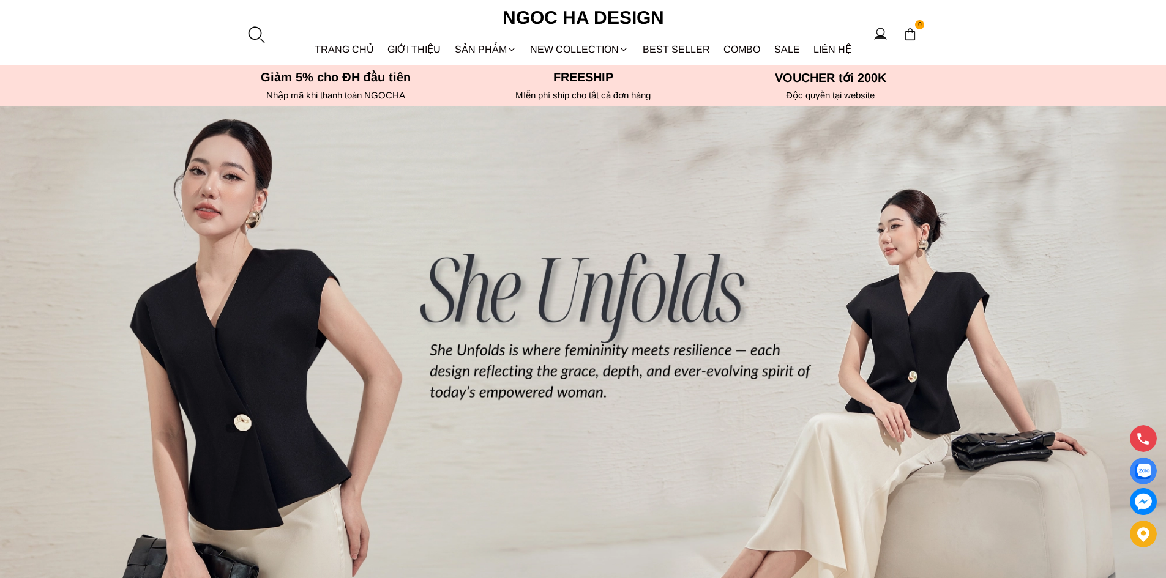 This screenshot has width=1166, height=578. Describe the element at coordinates (742, 49) in the screenshot. I see `a: Combo` at that location.